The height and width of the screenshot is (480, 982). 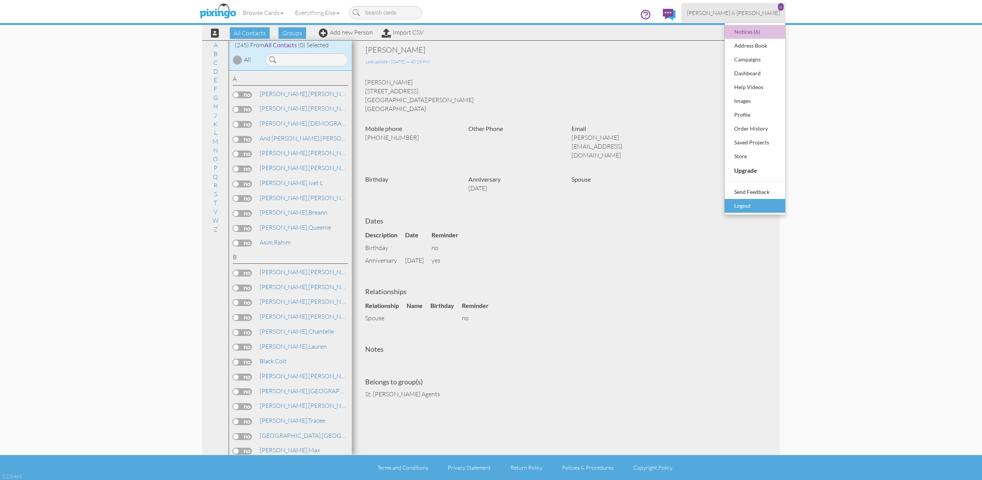 I want to click on th: Relationship, so click(x=386, y=305).